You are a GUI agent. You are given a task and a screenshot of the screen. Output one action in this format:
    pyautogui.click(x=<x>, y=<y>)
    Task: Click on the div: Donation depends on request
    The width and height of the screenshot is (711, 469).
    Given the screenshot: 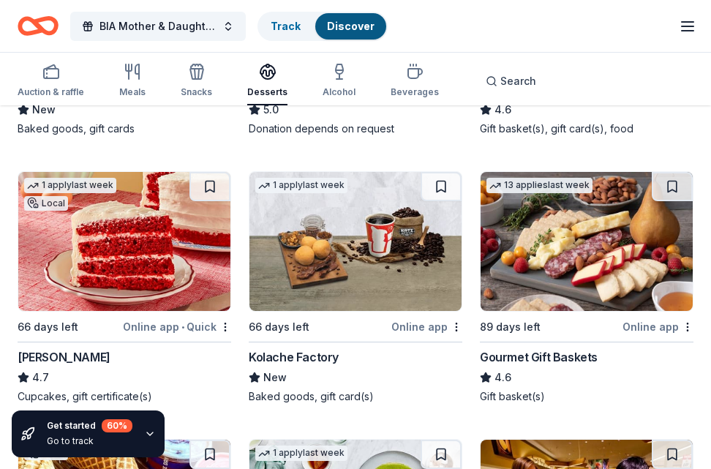 What is the action you would take?
    pyautogui.click(x=356, y=129)
    